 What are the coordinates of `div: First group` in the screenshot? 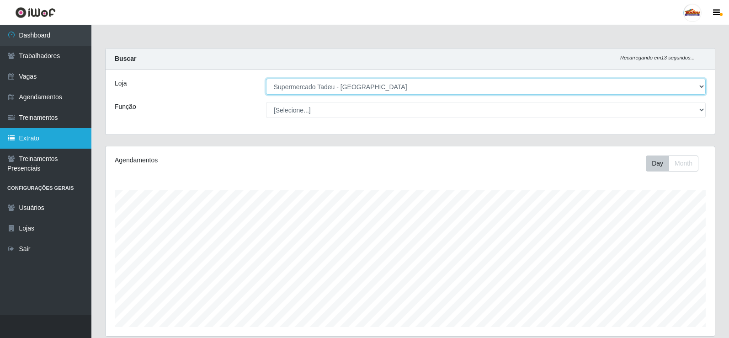 It's located at (672, 163).